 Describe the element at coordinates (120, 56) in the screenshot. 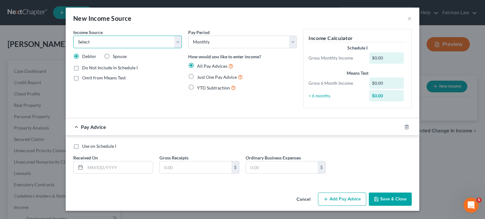

I see `span: Spouse` at that location.